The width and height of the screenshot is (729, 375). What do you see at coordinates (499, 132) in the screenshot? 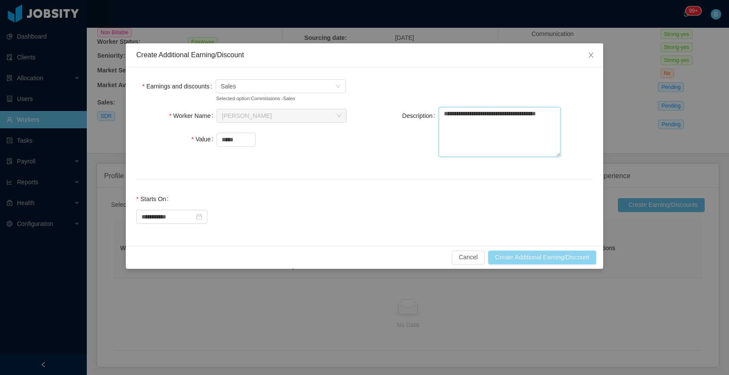
I see `textarea: Description` at bounding box center [499, 132].